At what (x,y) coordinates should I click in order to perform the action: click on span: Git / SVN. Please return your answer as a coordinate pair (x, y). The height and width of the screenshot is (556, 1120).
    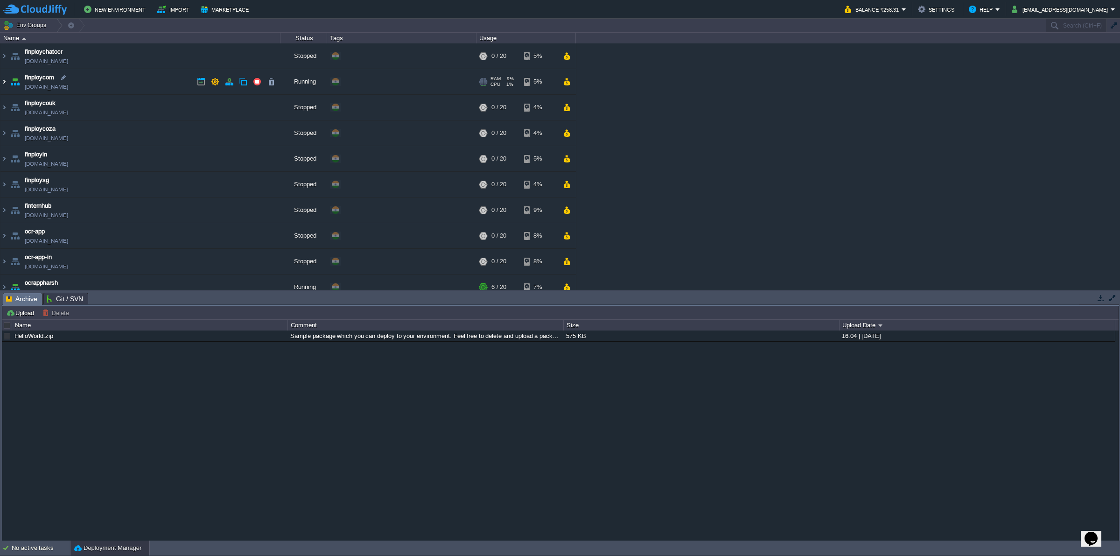
    Looking at the image, I should click on (65, 299).